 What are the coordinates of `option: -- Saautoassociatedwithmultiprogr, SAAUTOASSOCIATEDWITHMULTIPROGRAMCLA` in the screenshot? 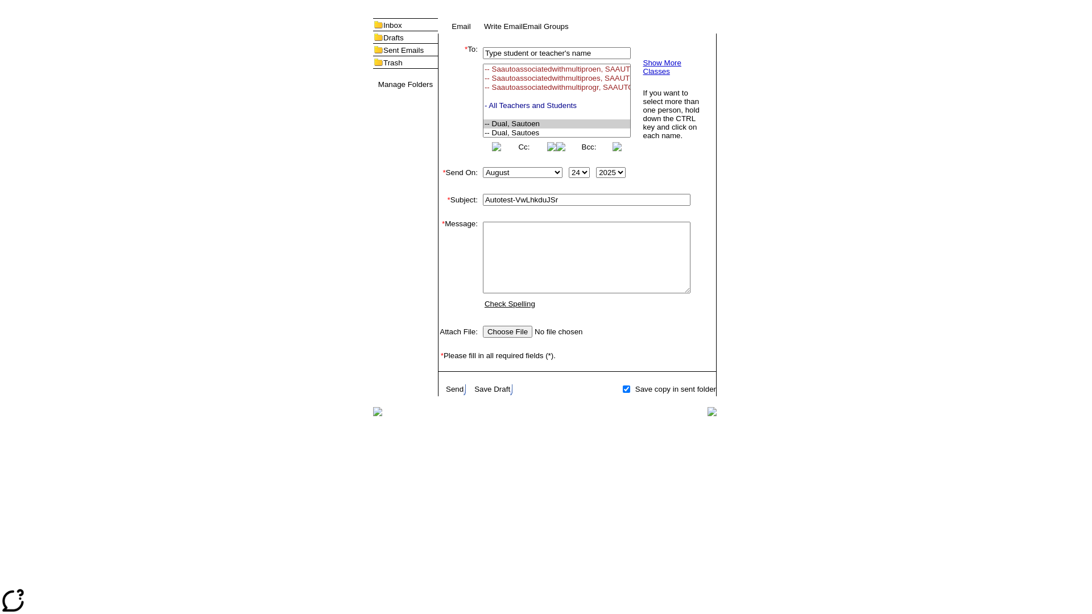 It's located at (557, 88).